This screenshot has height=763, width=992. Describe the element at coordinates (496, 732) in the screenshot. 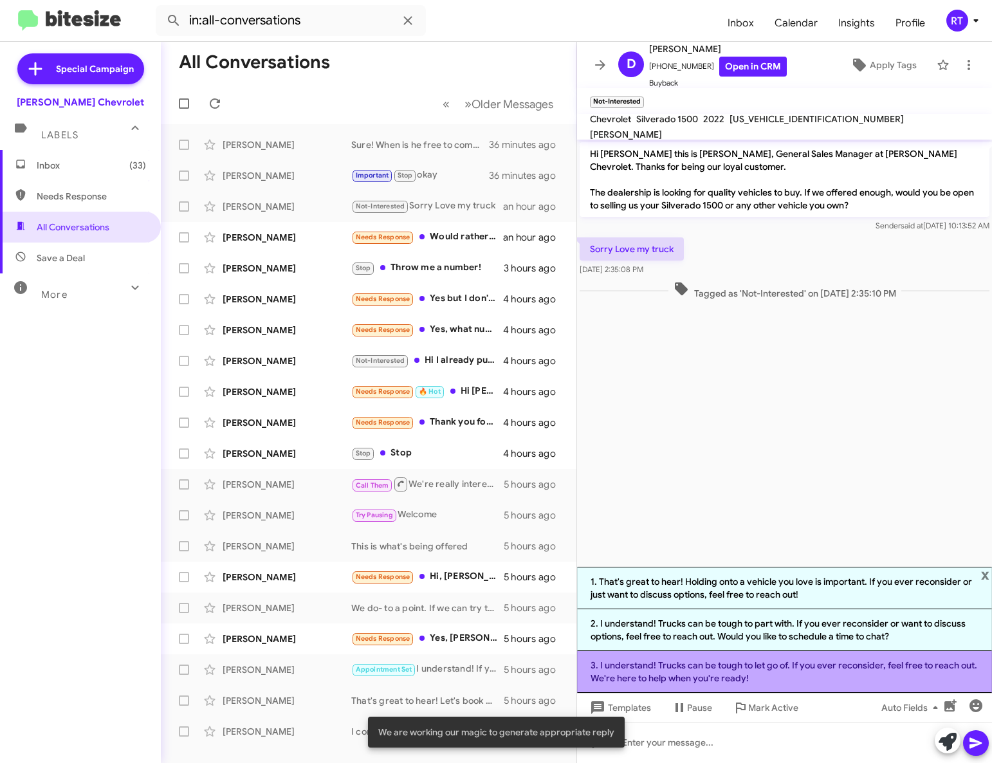

I see `span: We are working our magic to generate appropriate reply` at that location.